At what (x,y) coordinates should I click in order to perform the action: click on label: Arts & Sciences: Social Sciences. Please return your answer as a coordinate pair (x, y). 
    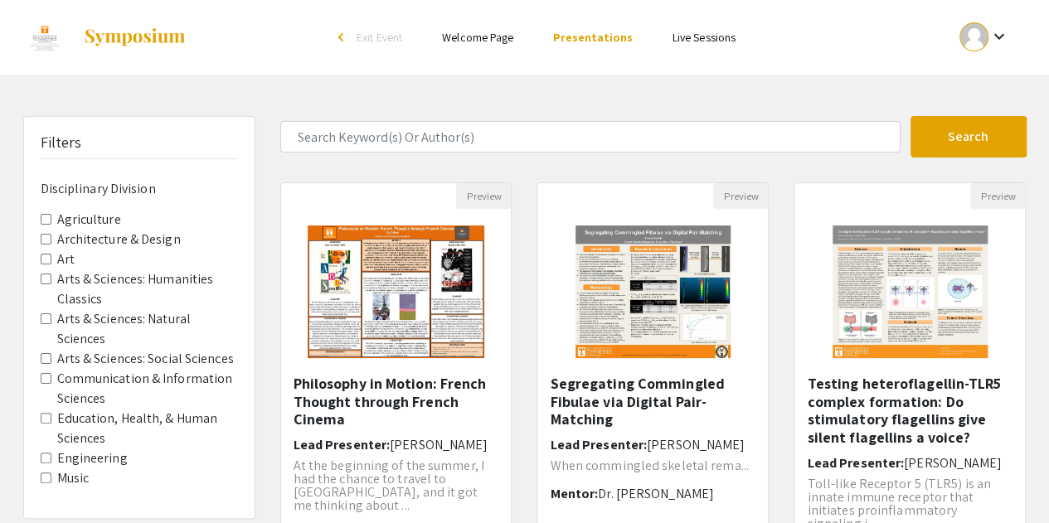
    Looking at the image, I should click on (145, 359).